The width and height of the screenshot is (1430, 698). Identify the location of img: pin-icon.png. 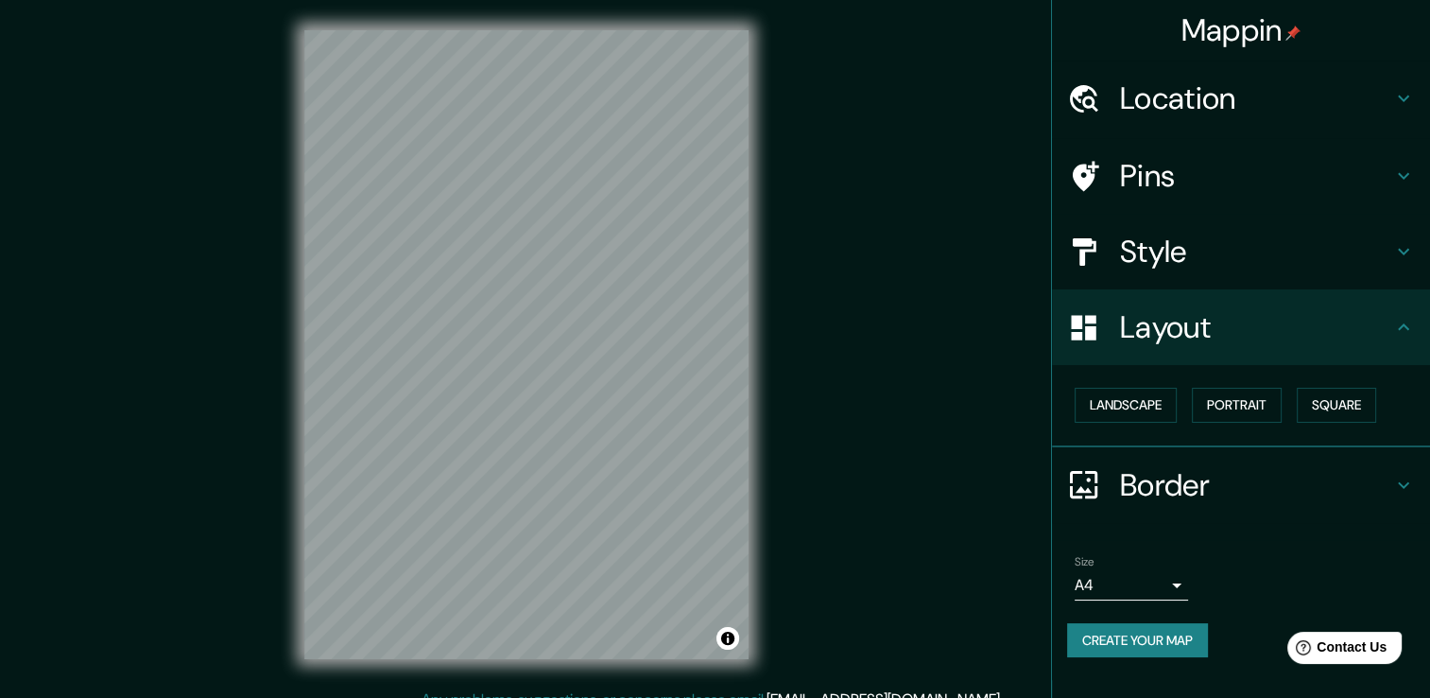
(1293, 33).